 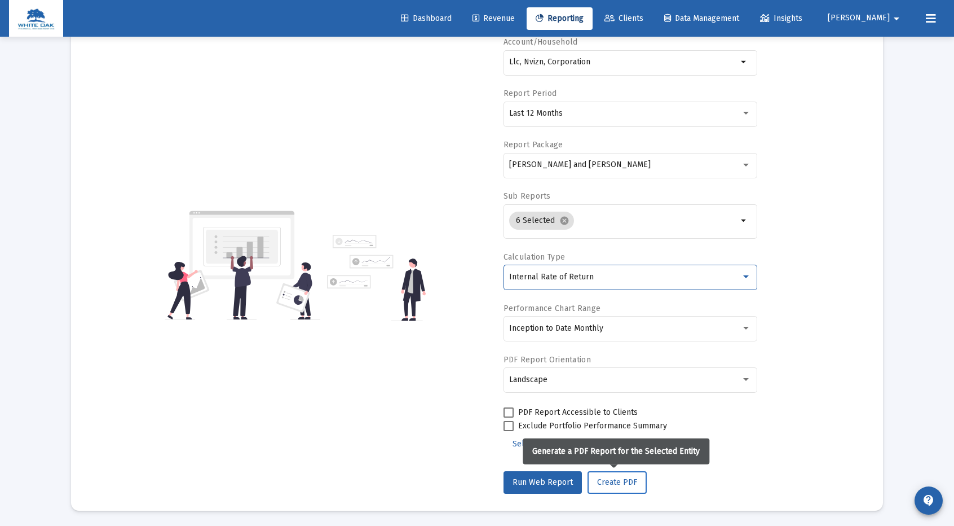 I want to click on label: Account/Household, so click(x=541, y=42).